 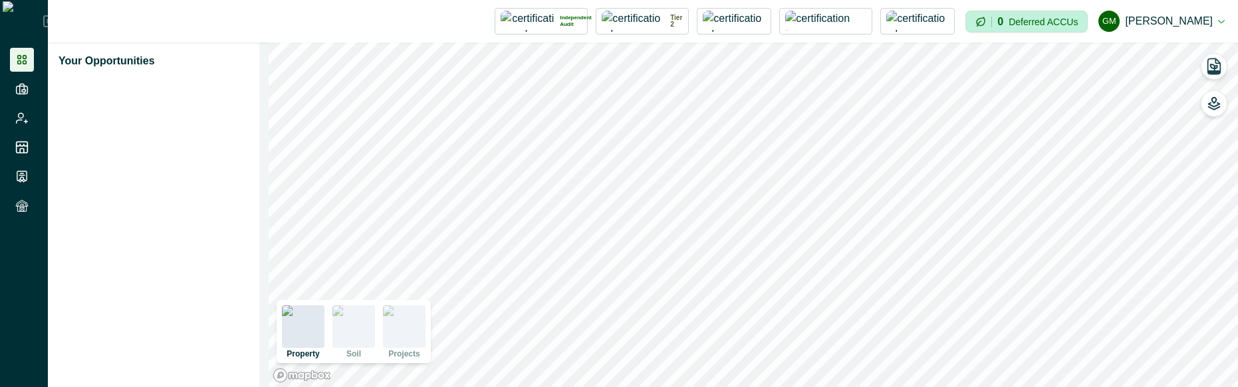 What do you see at coordinates (576, 21) in the screenshot?
I see `p: Independent Audit` at bounding box center [576, 21].